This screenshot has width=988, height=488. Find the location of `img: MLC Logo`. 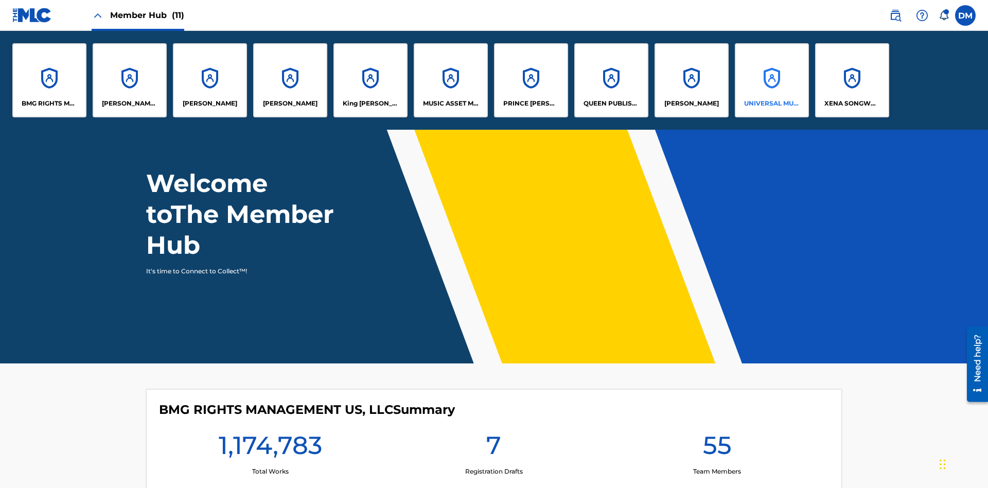

img: MLC Logo is located at coordinates (32, 15).